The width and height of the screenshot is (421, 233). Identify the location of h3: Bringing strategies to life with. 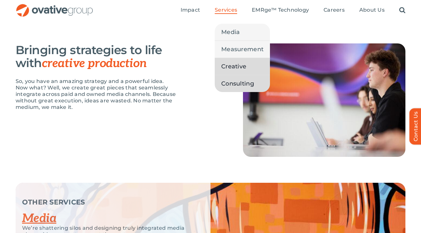
(97, 57).